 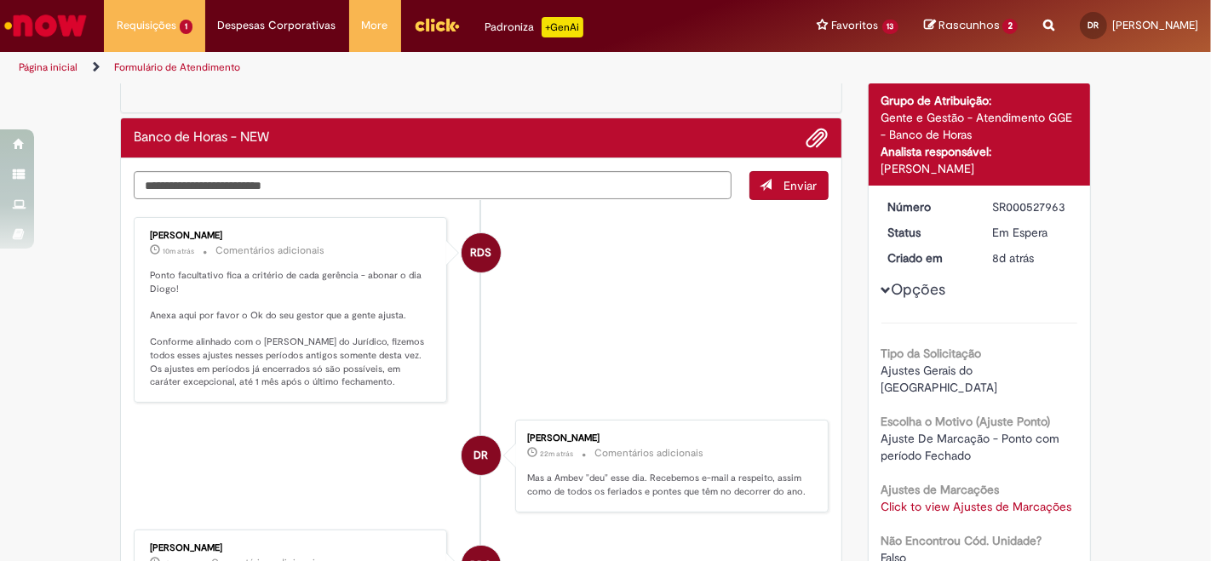 What do you see at coordinates (1031, 232) in the screenshot?
I see `div: Em Espera` at bounding box center [1031, 232].